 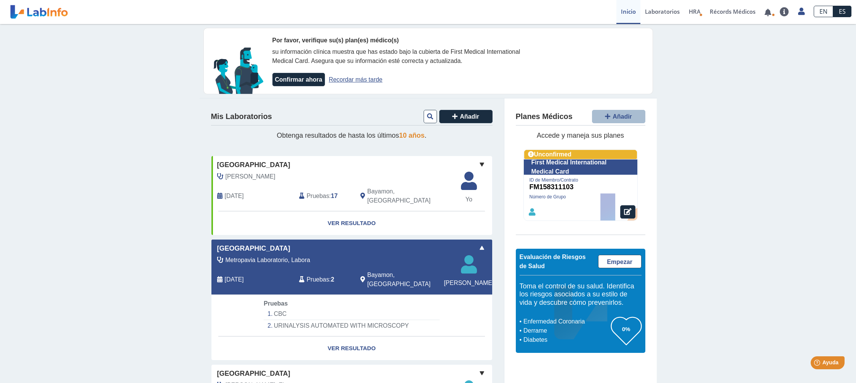 I want to click on h4: Mis Laboratorios, so click(x=242, y=117).